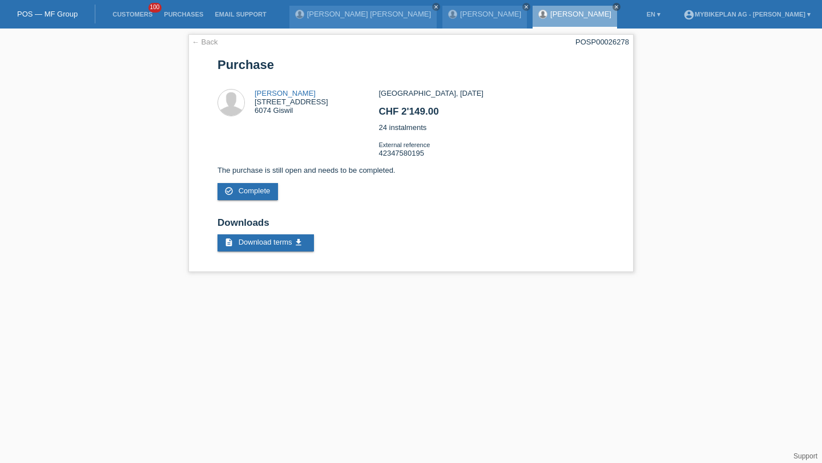 The image size is (822, 463). I want to click on span: 100, so click(155, 7).